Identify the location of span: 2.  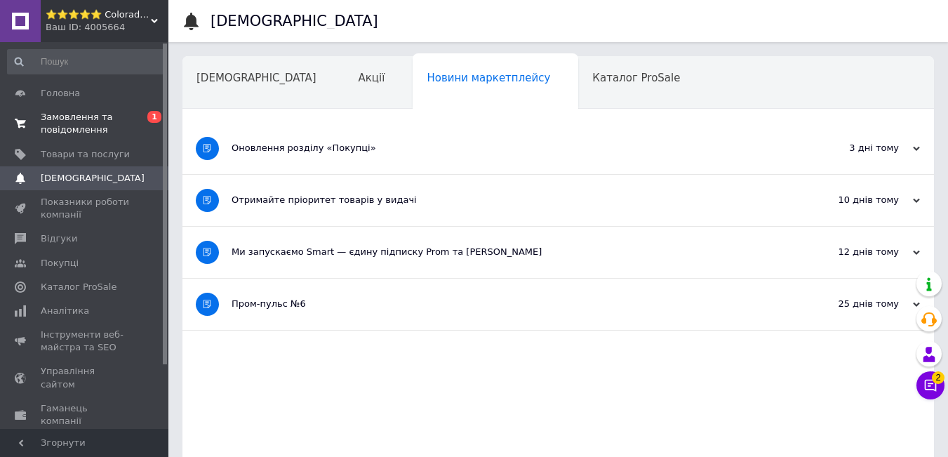
(938, 378).